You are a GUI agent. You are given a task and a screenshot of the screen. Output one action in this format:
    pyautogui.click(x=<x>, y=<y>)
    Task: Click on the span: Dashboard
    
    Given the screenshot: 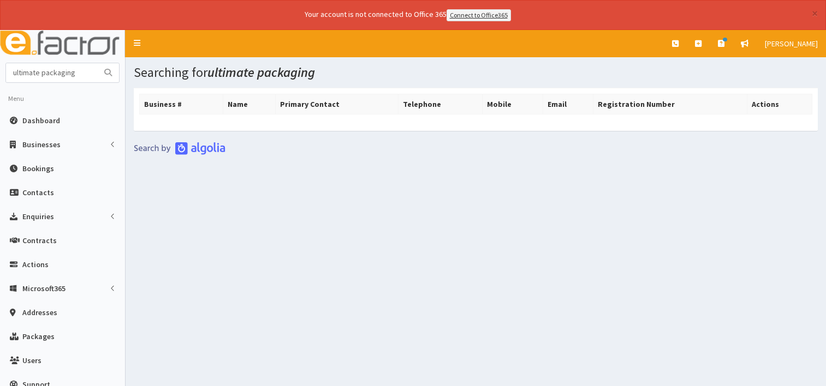 What is the action you would take?
    pyautogui.click(x=41, y=121)
    